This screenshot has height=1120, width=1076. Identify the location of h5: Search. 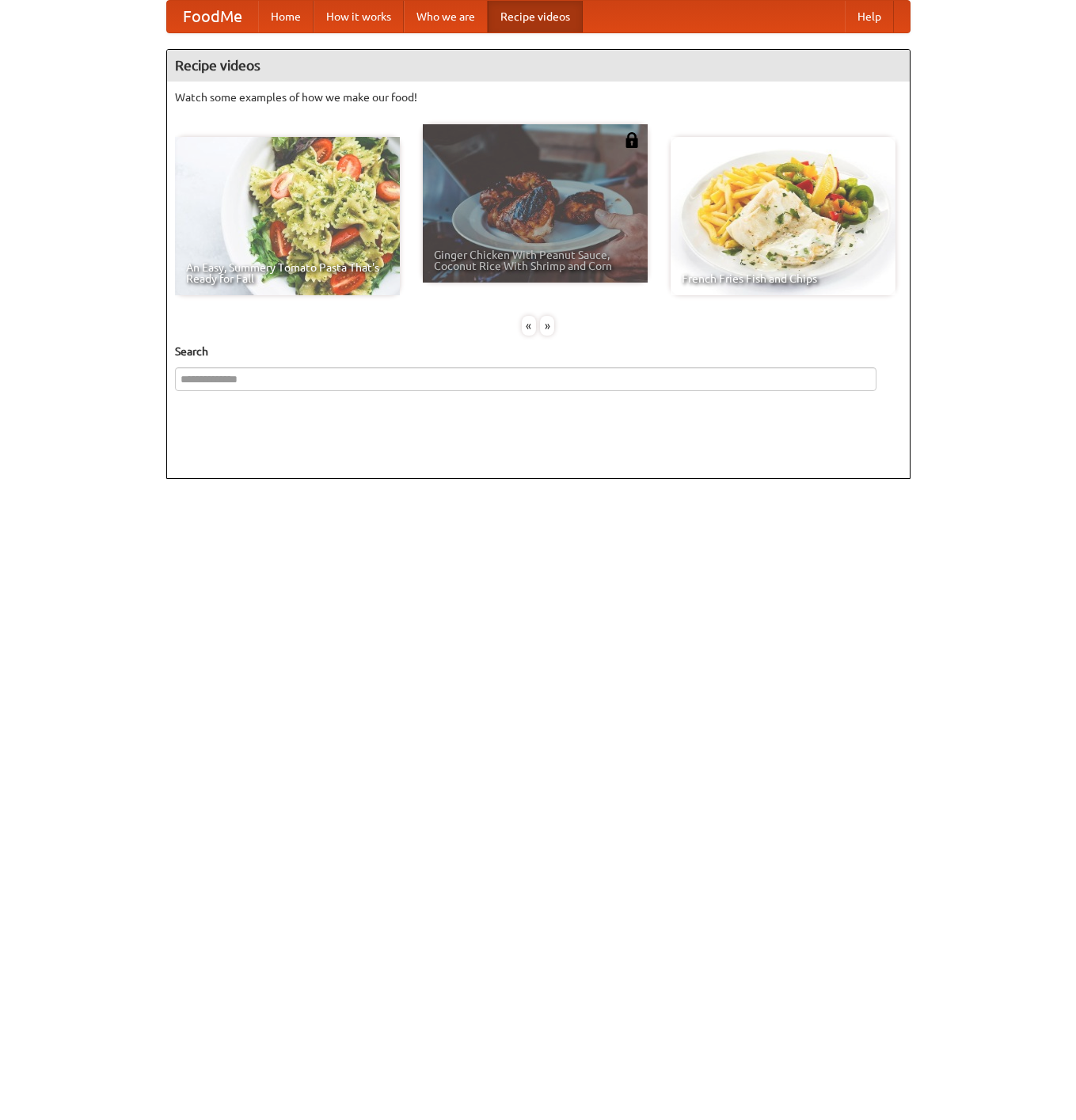
(538, 352).